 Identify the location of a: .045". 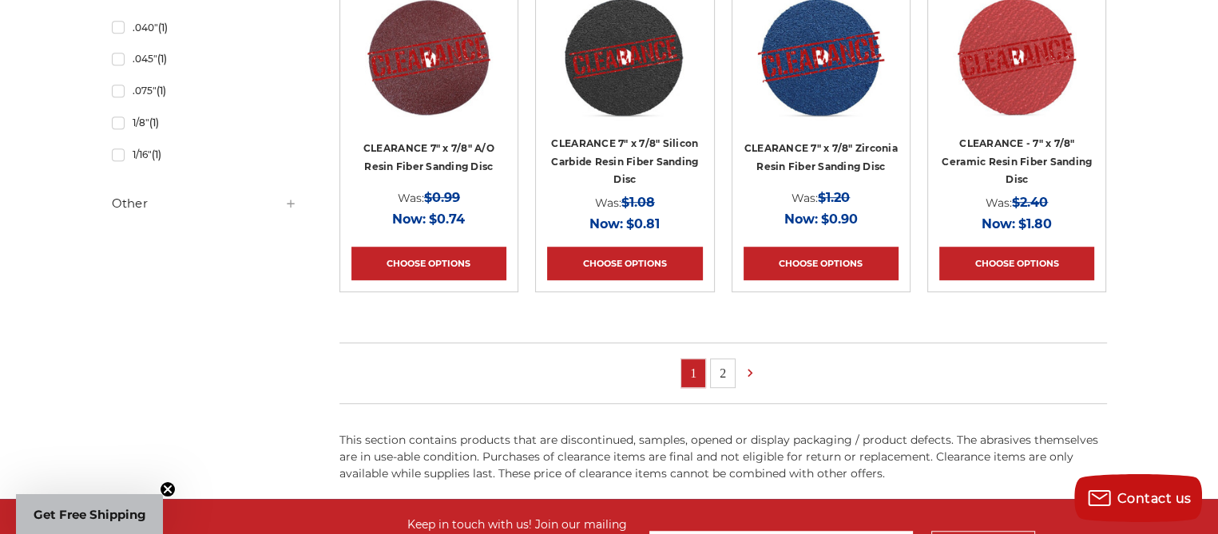
(204, 58).